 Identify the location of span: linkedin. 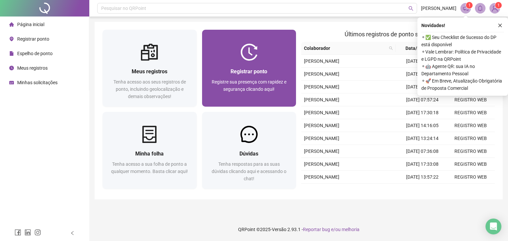
(28, 233).